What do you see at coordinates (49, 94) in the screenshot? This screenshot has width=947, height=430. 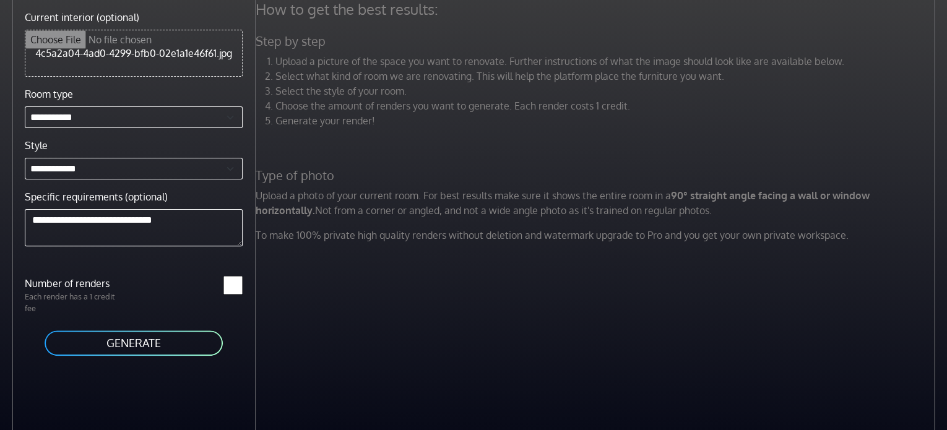 I see `label: Room type` at bounding box center [49, 94].